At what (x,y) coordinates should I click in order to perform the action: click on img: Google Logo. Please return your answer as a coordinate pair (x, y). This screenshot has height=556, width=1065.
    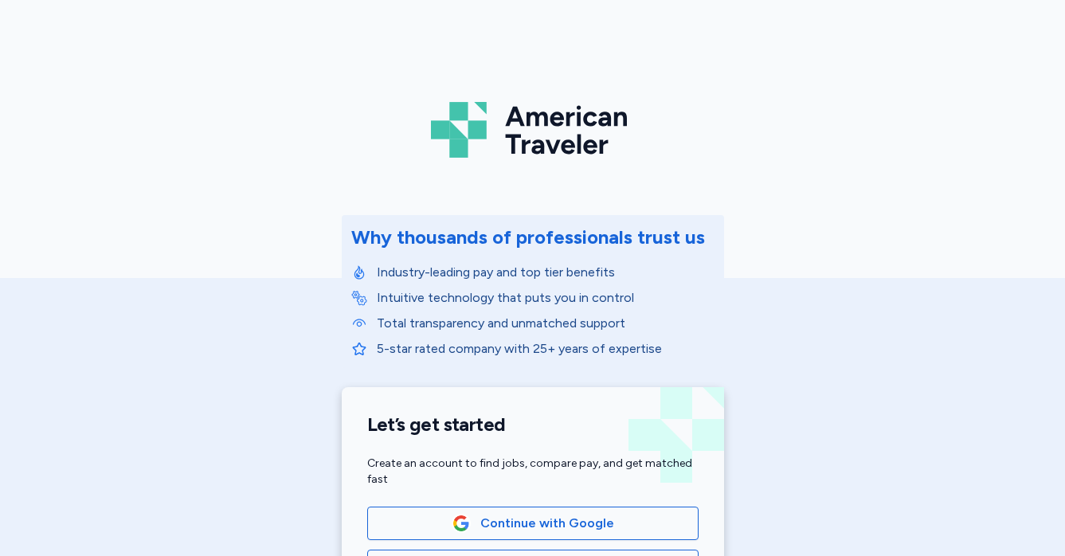
    Looking at the image, I should click on (461, 523).